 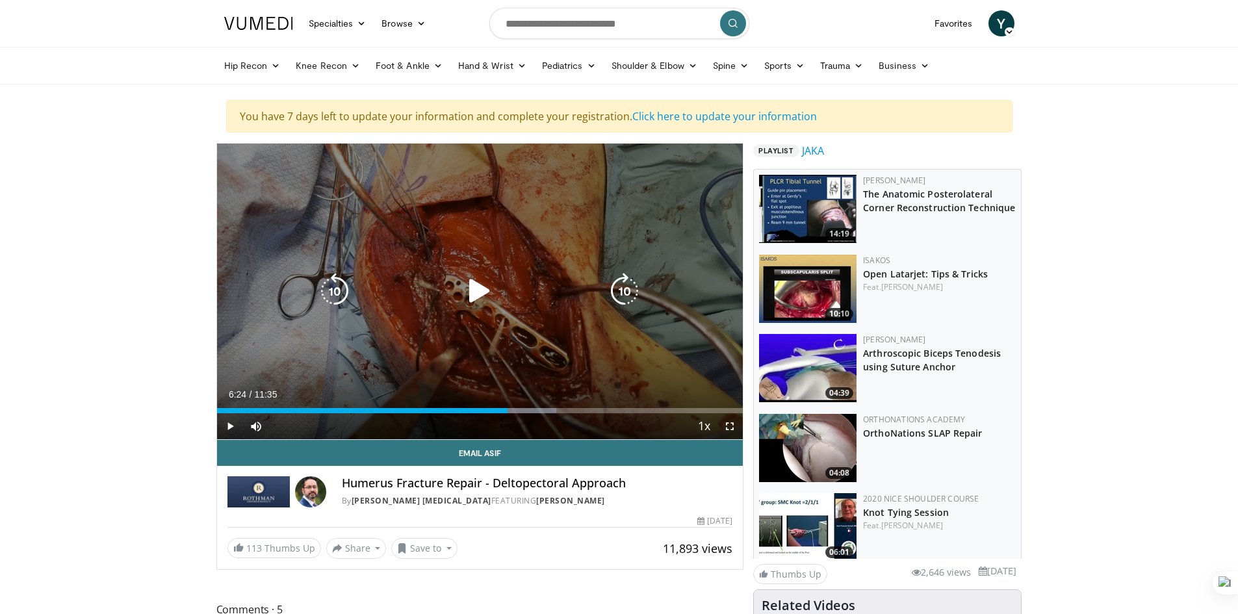 What do you see at coordinates (265, 394) in the screenshot?
I see `span: 11:35` at bounding box center [265, 394].